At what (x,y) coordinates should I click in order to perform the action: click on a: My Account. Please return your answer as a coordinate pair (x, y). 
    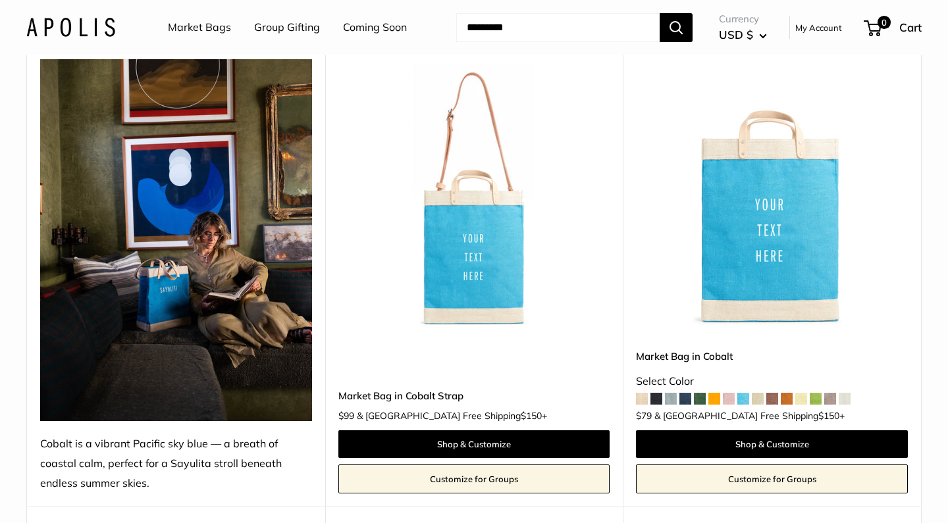
    Looking at the image, I should click on (818, 28).